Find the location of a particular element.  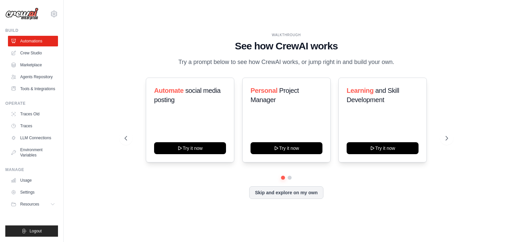

span: Project Manager is located at coordinates (275, 95).